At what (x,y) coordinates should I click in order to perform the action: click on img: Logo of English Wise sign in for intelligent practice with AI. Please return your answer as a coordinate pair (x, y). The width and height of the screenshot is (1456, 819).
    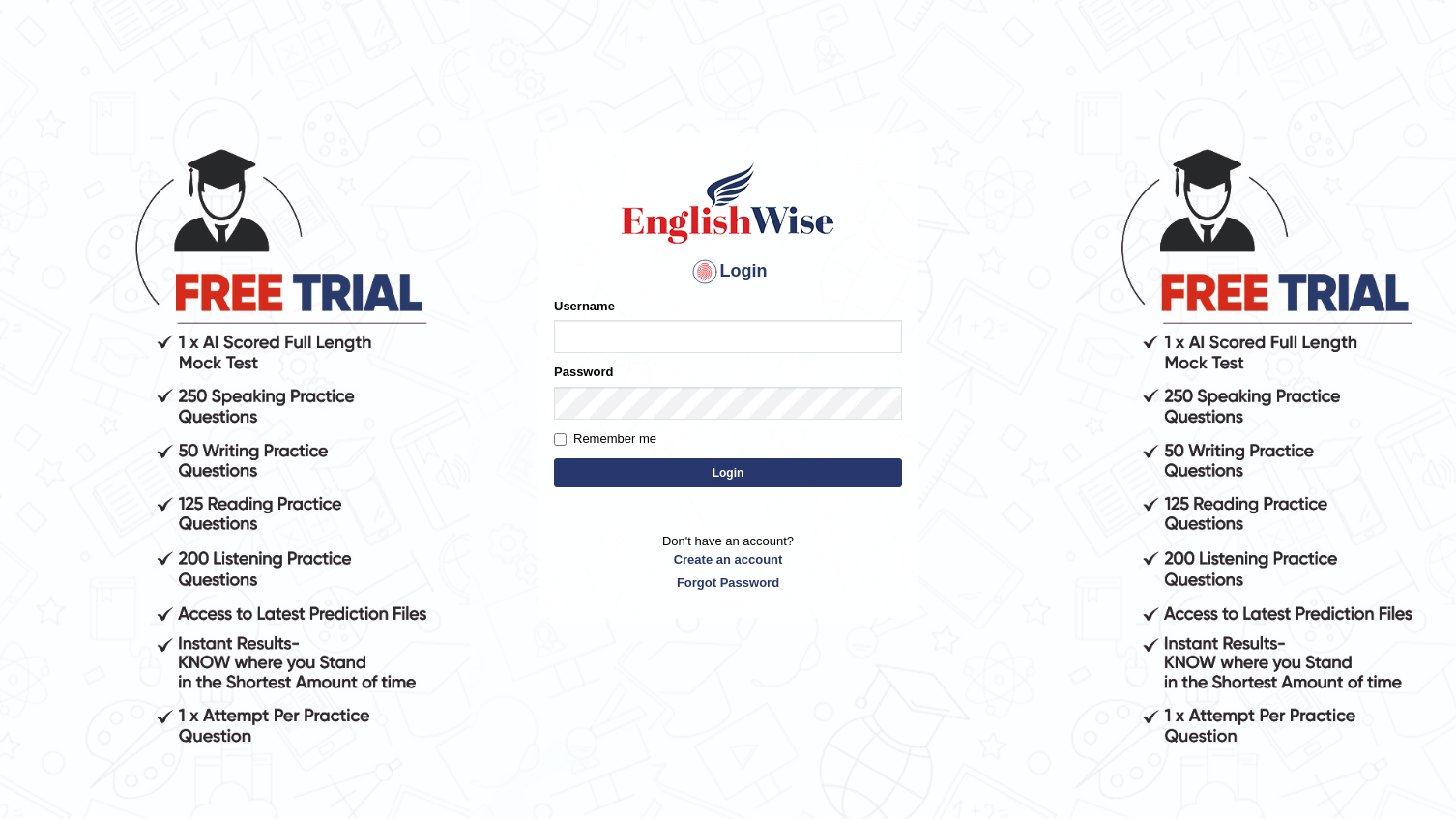
    Looking at the image, I should click on (728, 203).